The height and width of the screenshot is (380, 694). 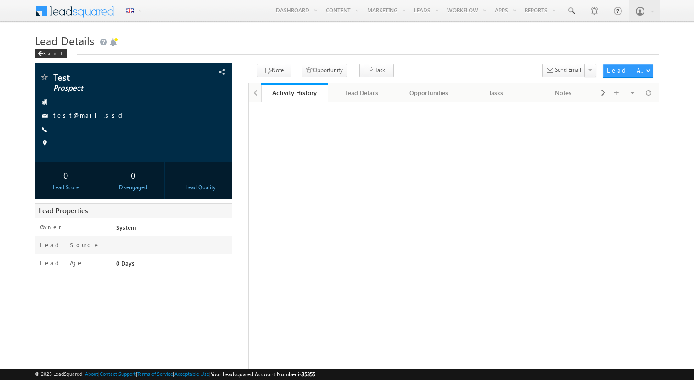 What do you see at coordinates (133, 187) in the screenshot?
I see `div: Disengaged` at bounding box center [133, 187].